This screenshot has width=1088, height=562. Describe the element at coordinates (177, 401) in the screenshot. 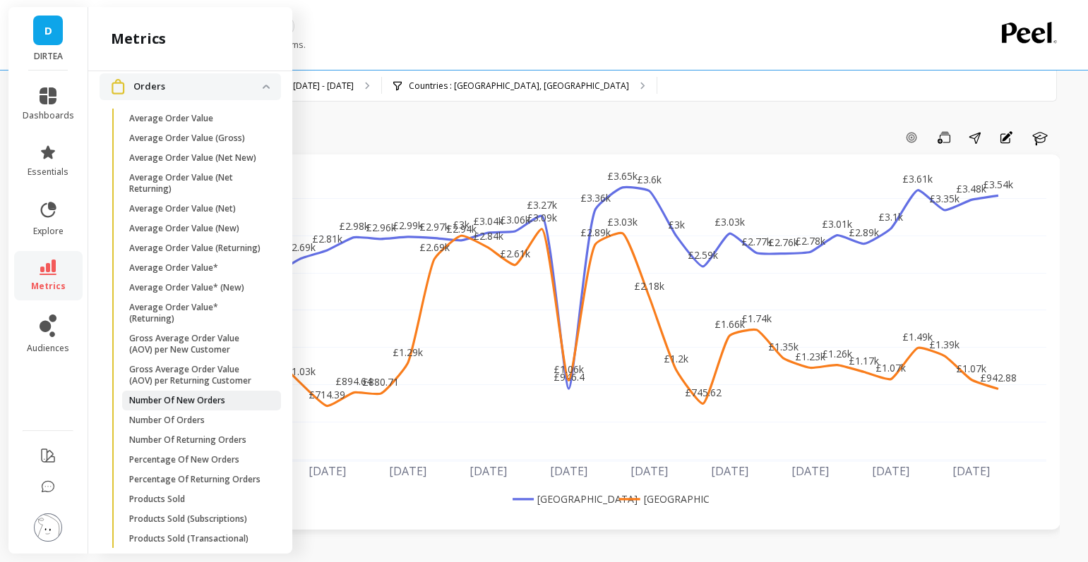

I see `p: Number Of New Orders` at that location.